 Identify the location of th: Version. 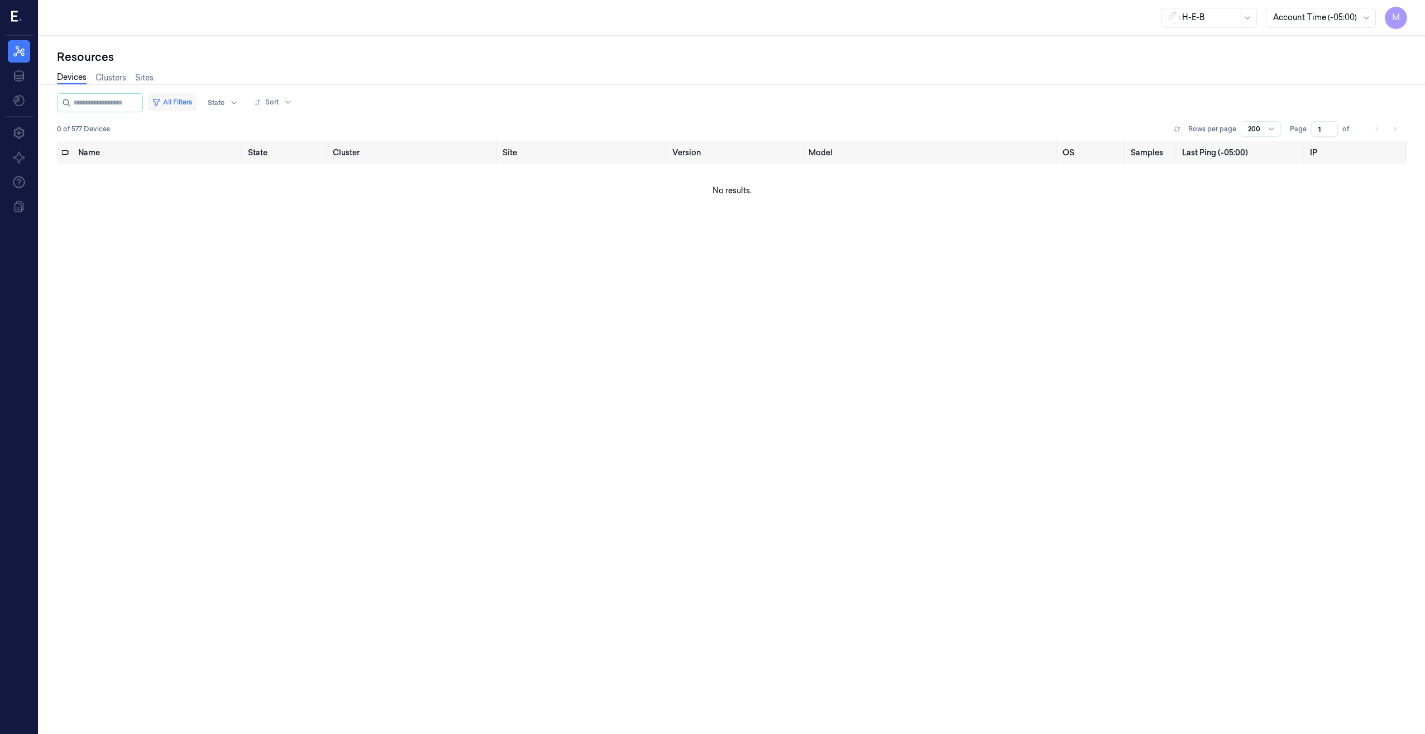
(736, 152).